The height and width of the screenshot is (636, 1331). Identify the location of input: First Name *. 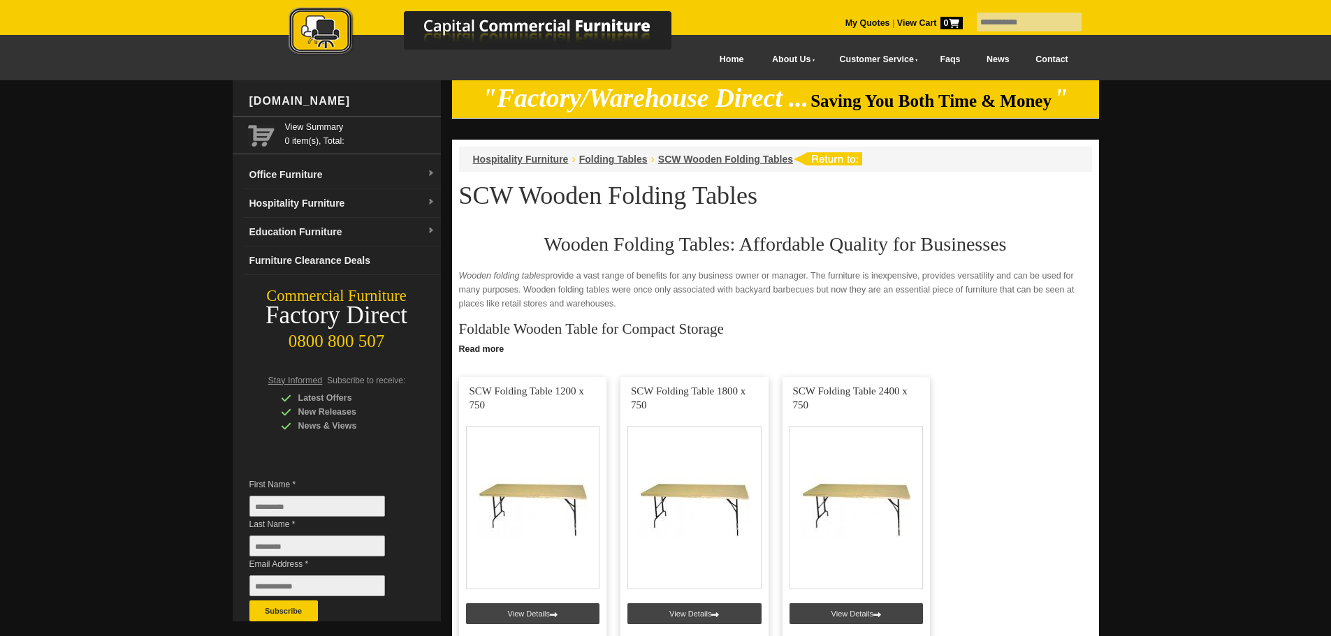
(317, 506).